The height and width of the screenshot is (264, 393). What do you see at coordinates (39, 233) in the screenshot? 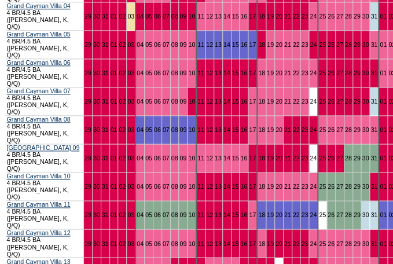
I see `a: Grand Cayman Villa 12` at bounding box center [39, 233].